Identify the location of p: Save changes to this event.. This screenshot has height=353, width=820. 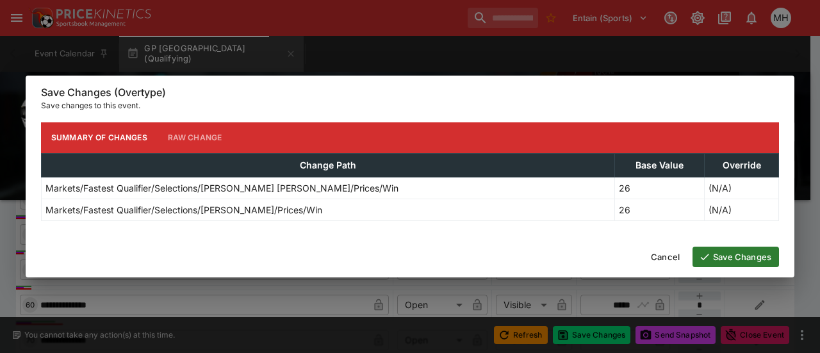
(410, 106).